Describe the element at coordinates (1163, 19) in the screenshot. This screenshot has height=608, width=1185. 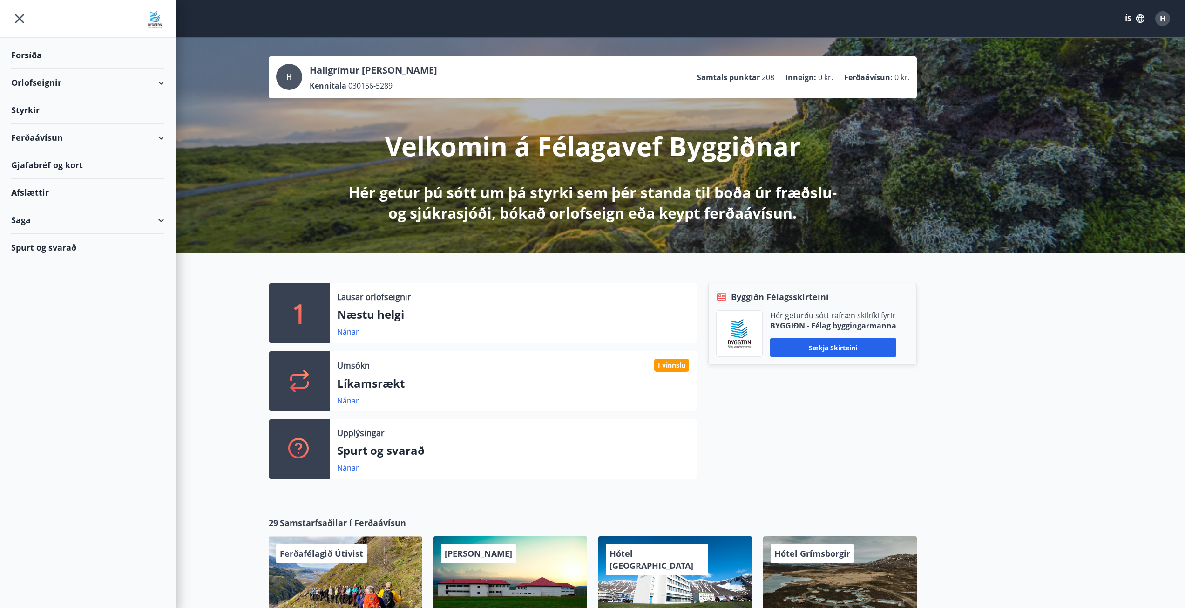
I see `button: H` at that location.